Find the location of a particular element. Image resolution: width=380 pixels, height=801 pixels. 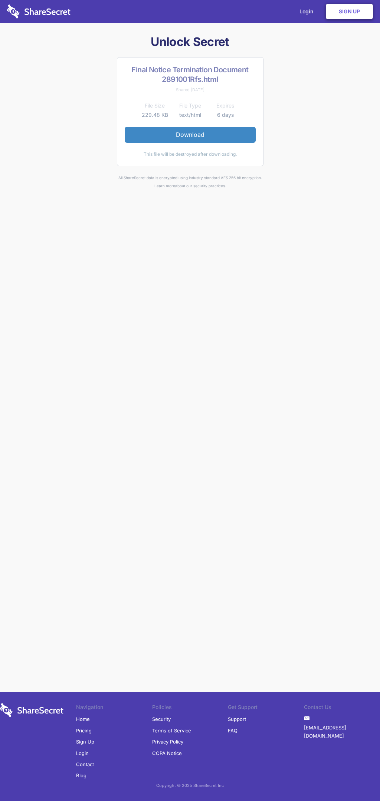

a: Support is located at coordinates (237, 719).